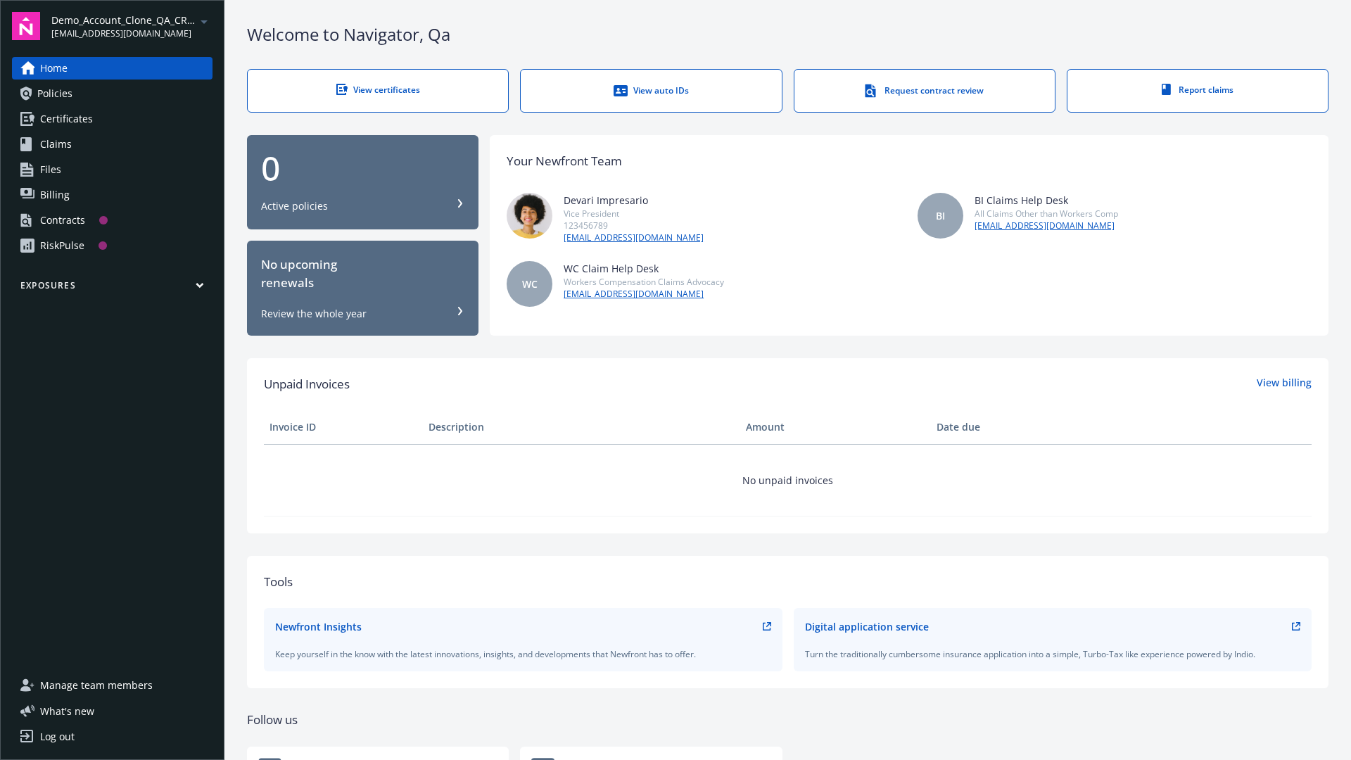 The image size is (1351, 760). Describe the element at coordinates (57, 737) in the screenshot. I see `div: Log out` at that location.